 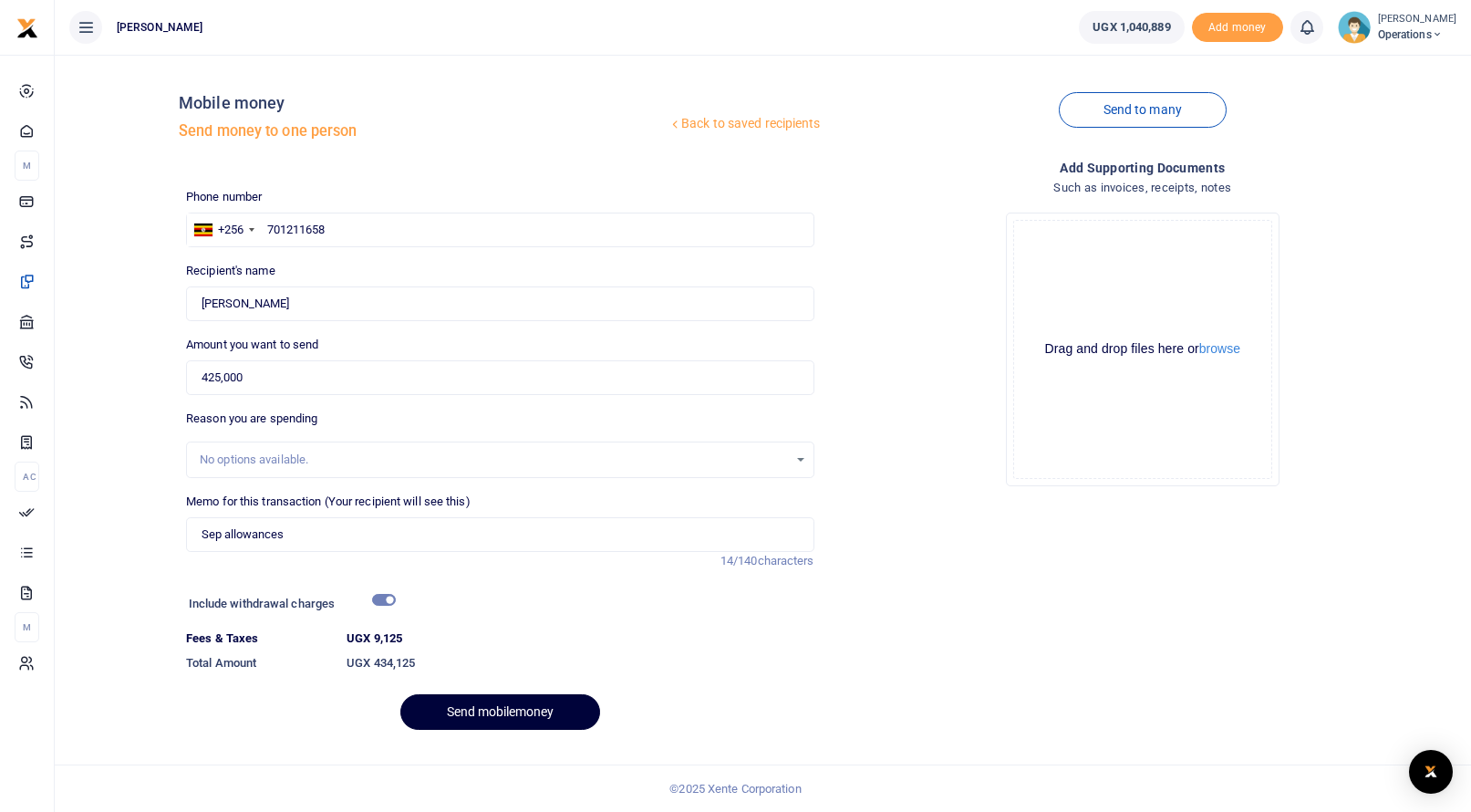 I want to click on div: No options available., so click(x=493, y=460).